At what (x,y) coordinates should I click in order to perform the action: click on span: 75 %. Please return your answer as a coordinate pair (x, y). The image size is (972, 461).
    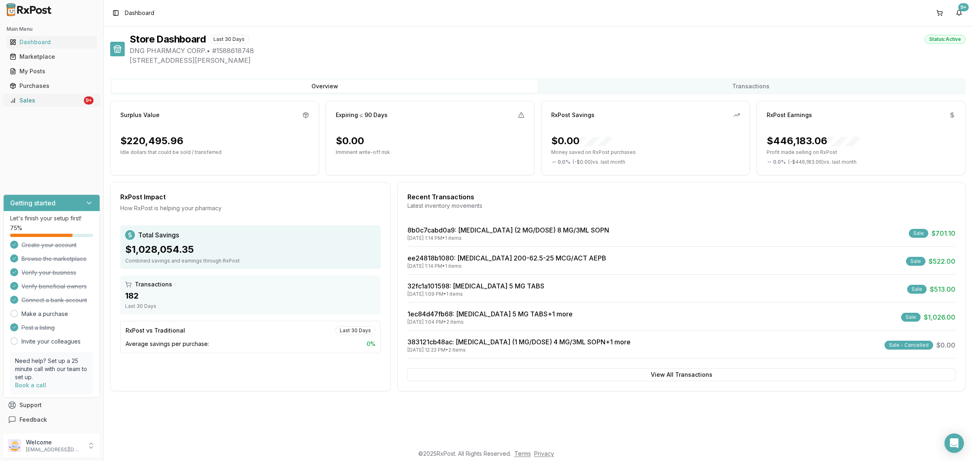
    Looking at the image, I should click on (16, 228).